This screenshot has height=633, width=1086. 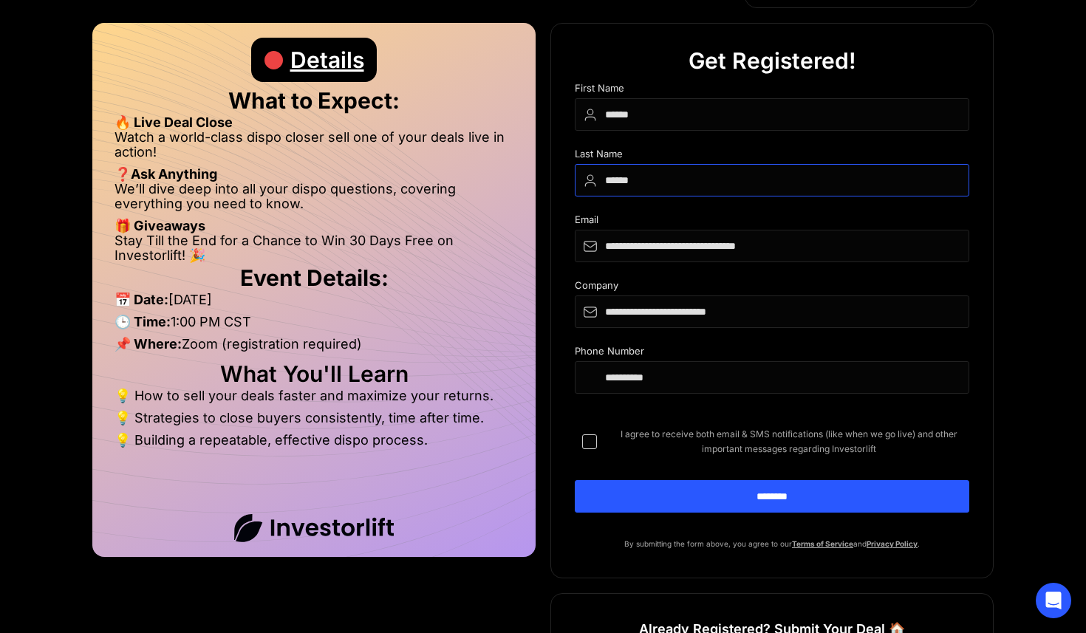 What do you see at coordinates (314, 278) in the screenshot?
I see `strong: Event Details:` at bounding box center [314, 278].